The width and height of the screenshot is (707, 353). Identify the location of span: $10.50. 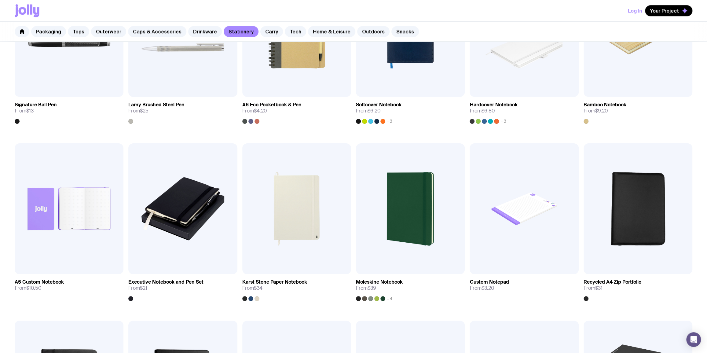
(34, 288).